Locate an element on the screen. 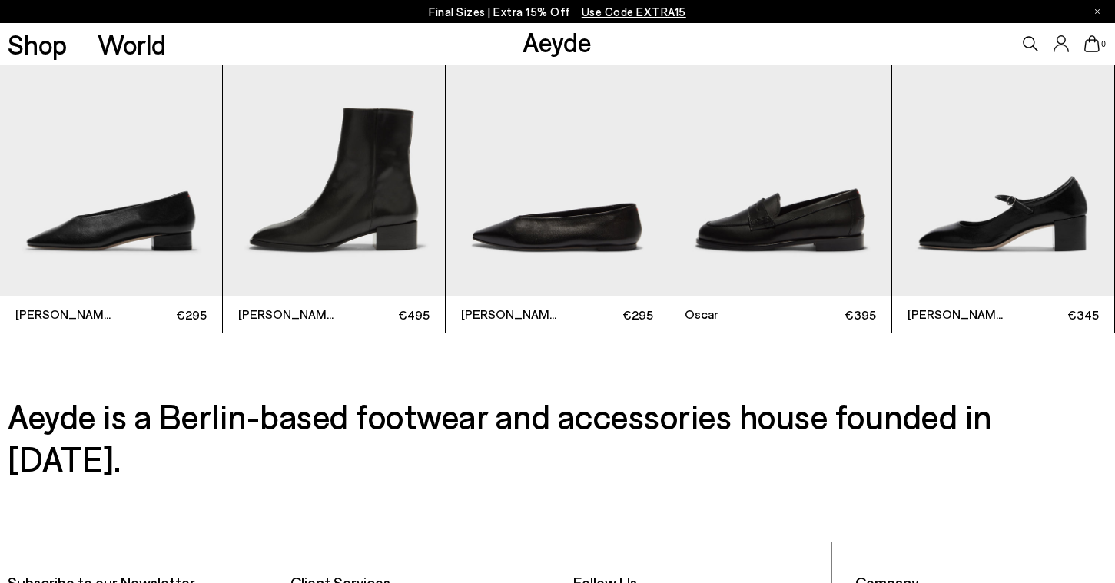 Image resolution: width=1115 pixels, height=583 pixels. span: €395 is located at coordinates (828, 314).